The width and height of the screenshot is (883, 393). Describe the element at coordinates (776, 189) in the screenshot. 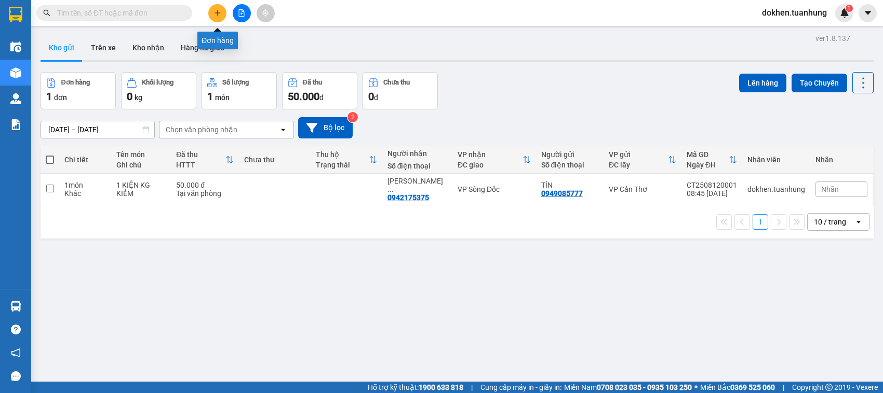

I see `div: dokhen.tuanhung` at that location.